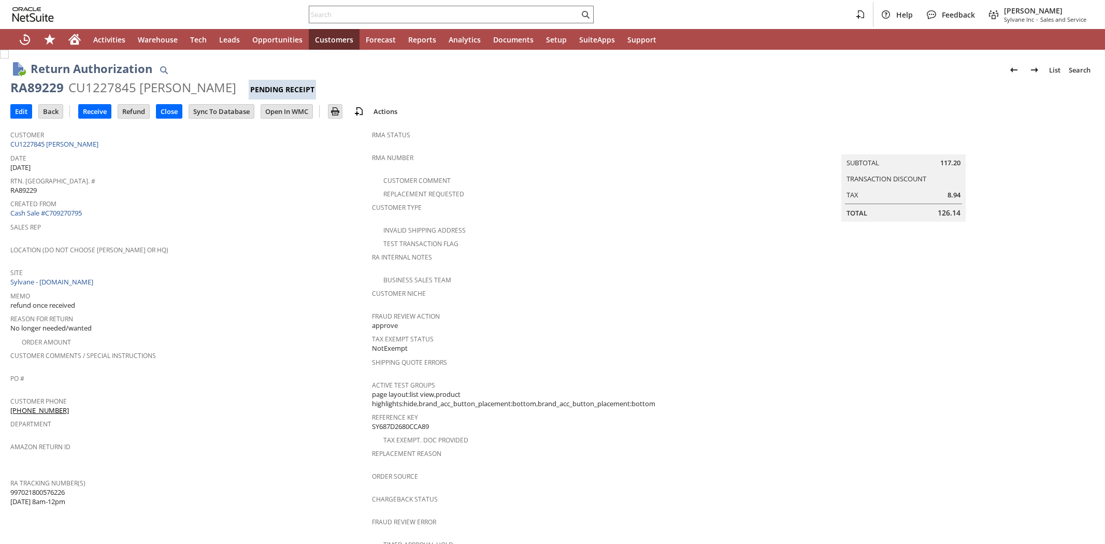  Describe the element at coordinates (444, 15) in the screenshot. I see `input: Search` at that location.